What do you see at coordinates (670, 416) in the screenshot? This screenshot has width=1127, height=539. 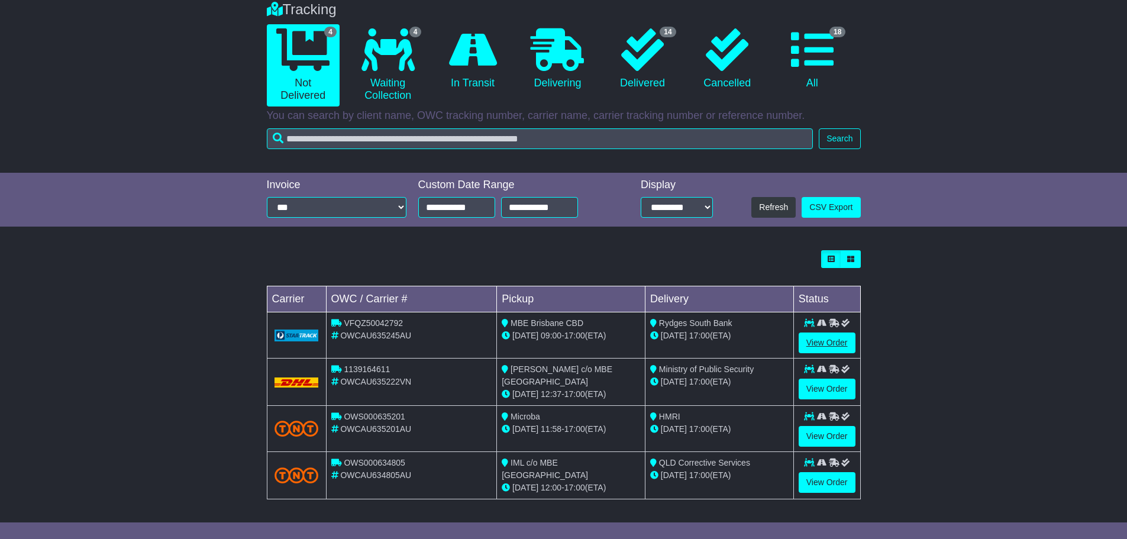 I see `span: HMRI` at bounding box center [670, 416].